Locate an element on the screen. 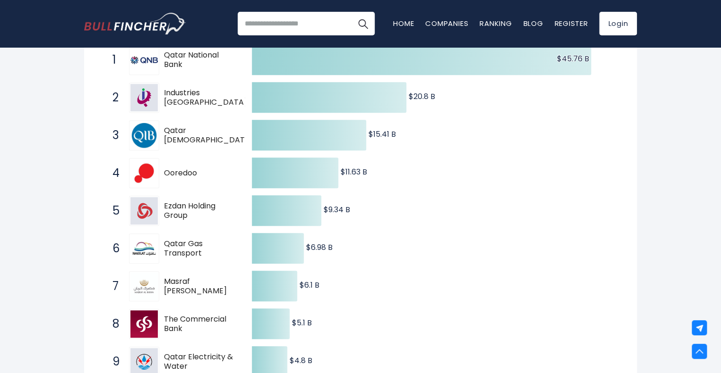 The image size is (721, 373). span: 4 is located at coordinates (112, 173).